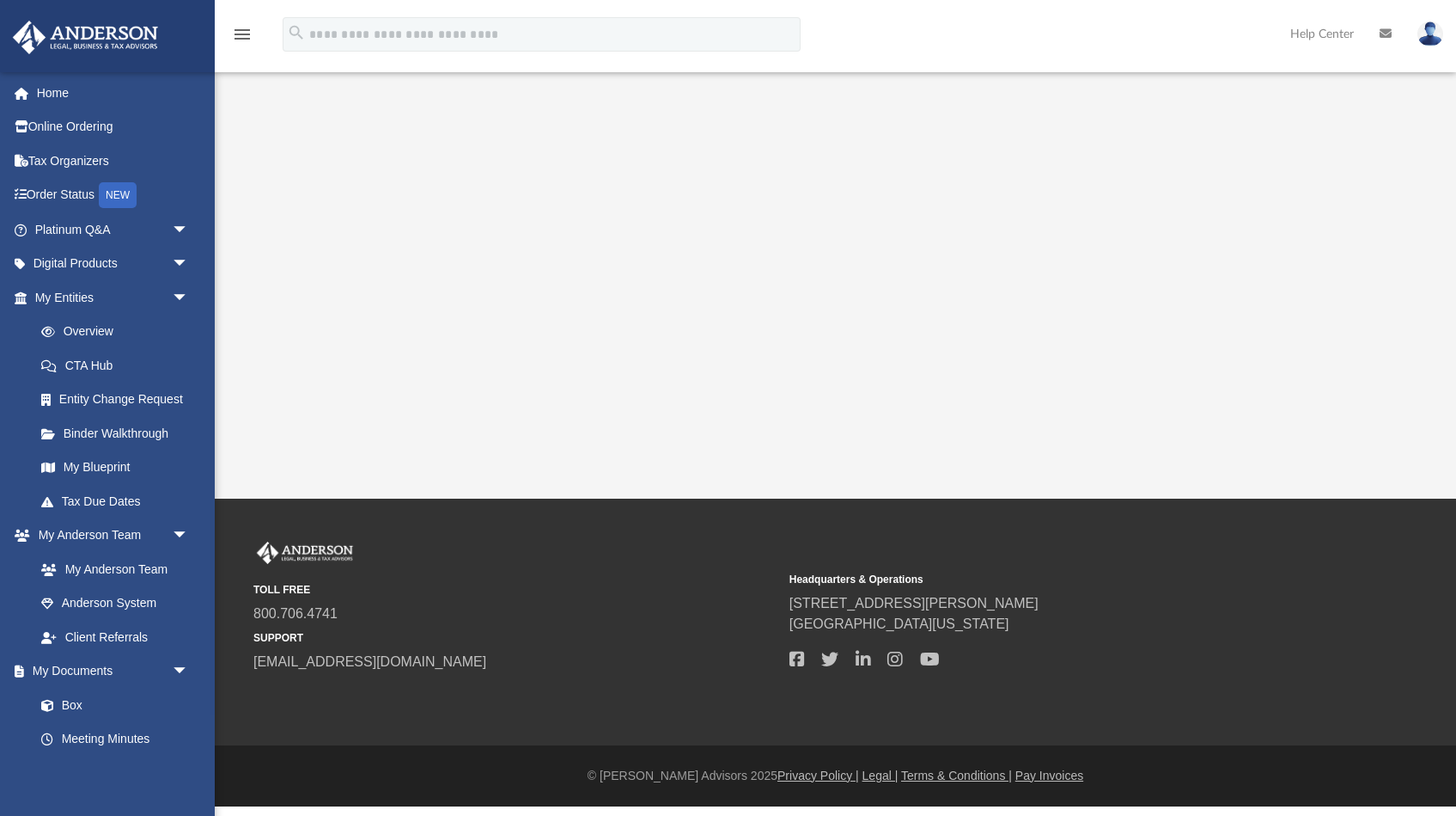 Image resolution: width=1456 pixels, height=816 pixels. I want to click on a: Forms Library, so click(111, 772).